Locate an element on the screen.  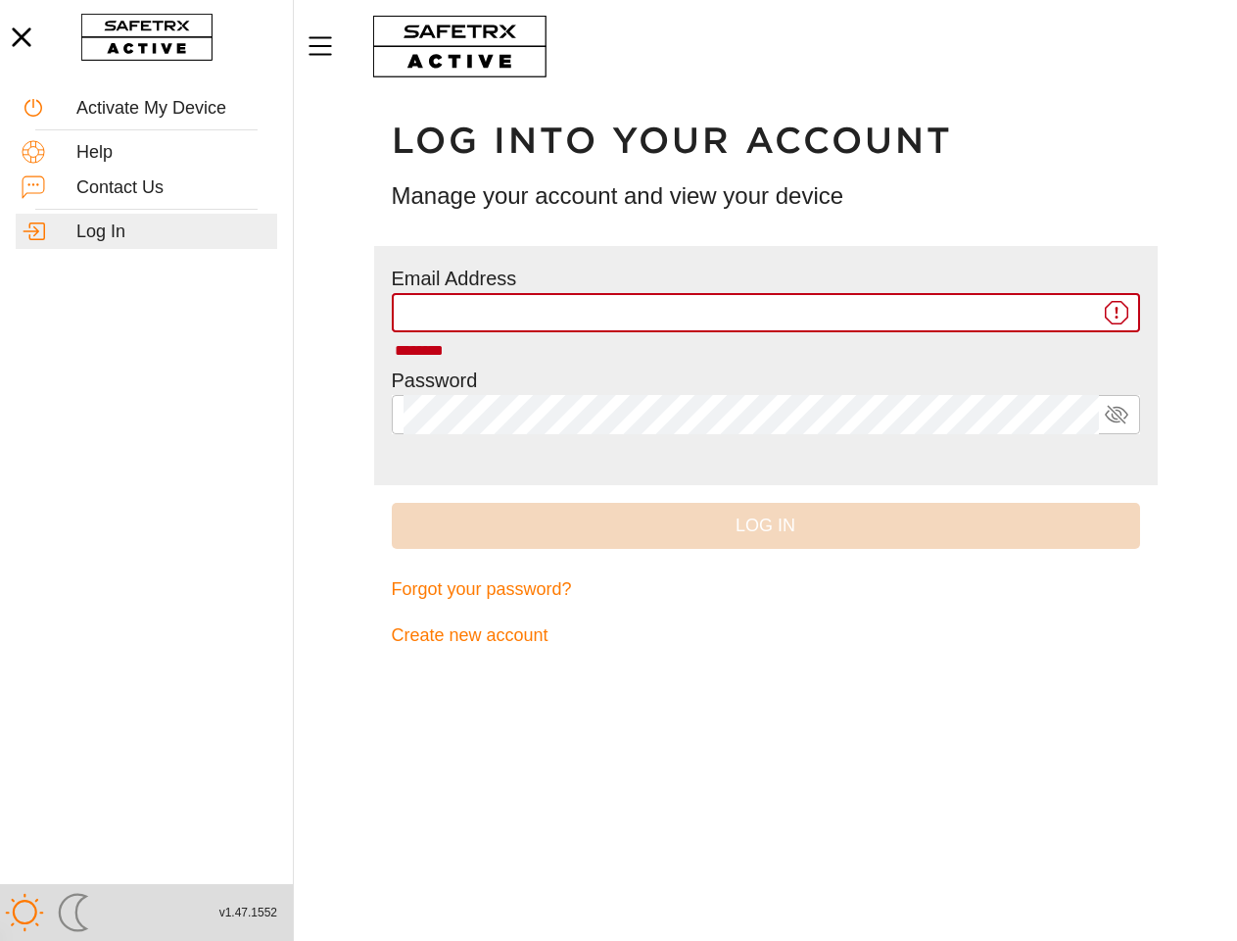
div: Contact Us is located at coordinates (173, 188).